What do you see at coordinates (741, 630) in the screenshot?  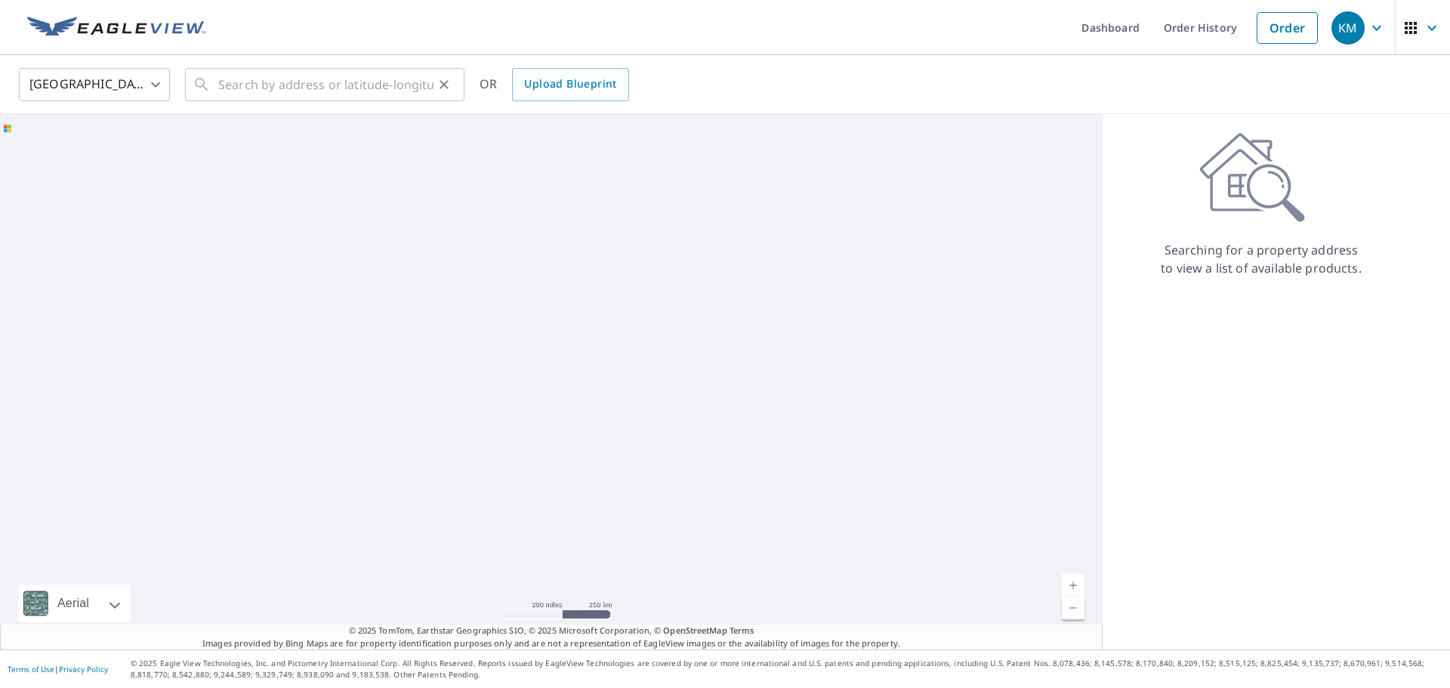 I see `a: Terms` at bounding box center [741, 630].